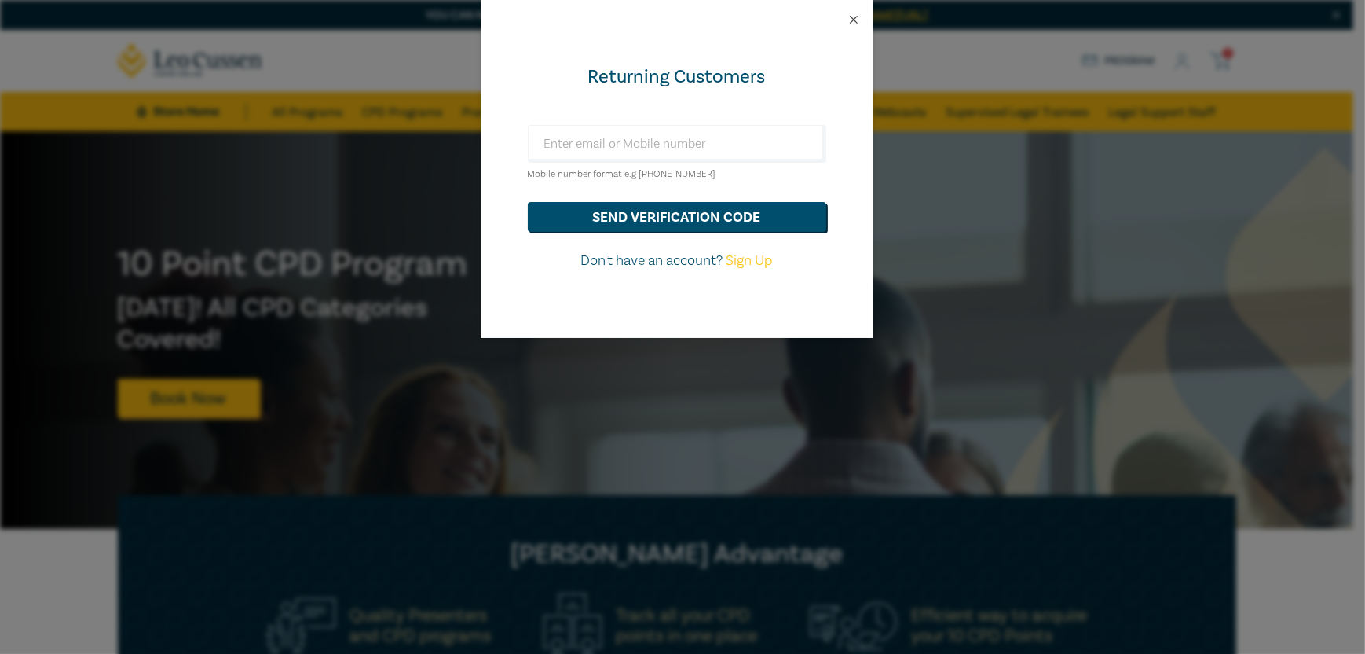 The height and width of the screenshot is (654, 1365). I want to click on p: Don't have an account?, so click(677, 261).